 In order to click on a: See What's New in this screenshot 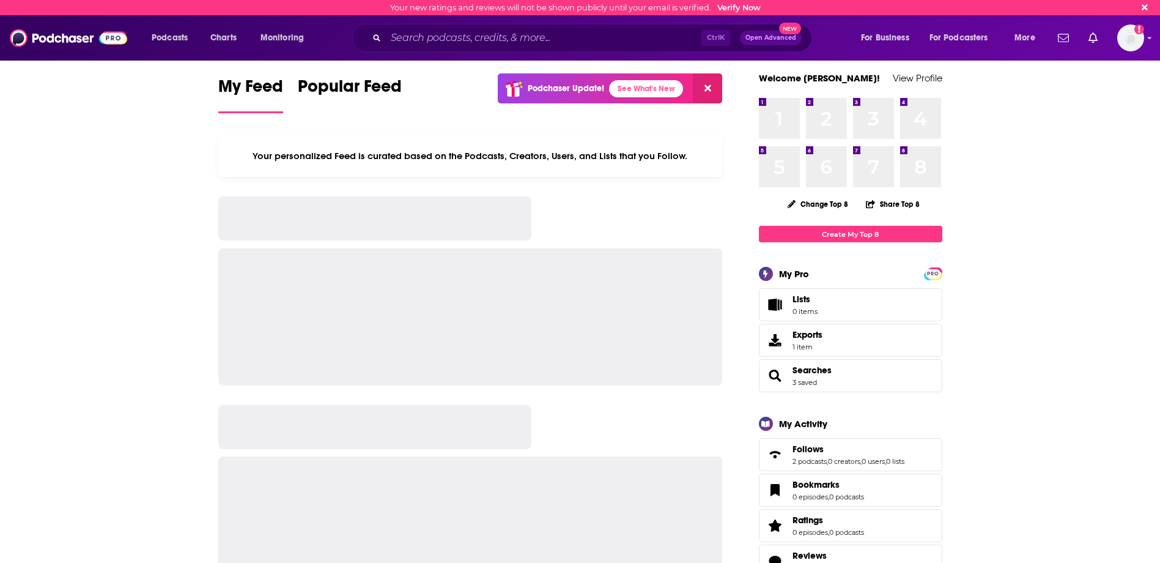, I will do `click(646, 89)`.